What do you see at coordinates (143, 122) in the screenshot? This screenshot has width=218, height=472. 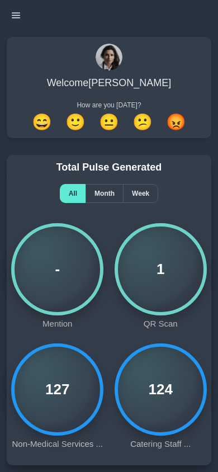 I see `button: Not great` at bounding box center [143, 122].